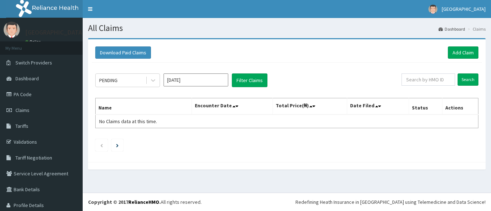 The width and height of the screenshot is (491, 211). I want to click on footer: All rights reserved., so click(287, 201).